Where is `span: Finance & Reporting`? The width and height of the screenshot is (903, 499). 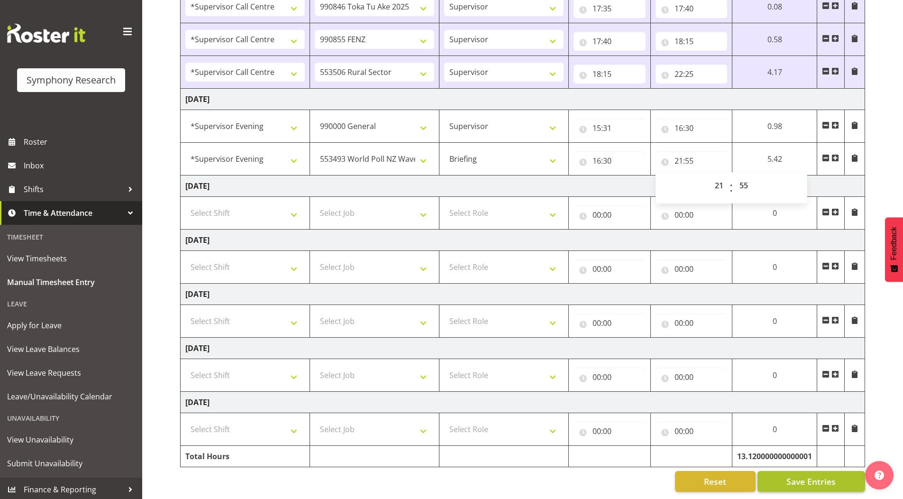 span: Finance & Reporting is located at coordinates (73, 489).